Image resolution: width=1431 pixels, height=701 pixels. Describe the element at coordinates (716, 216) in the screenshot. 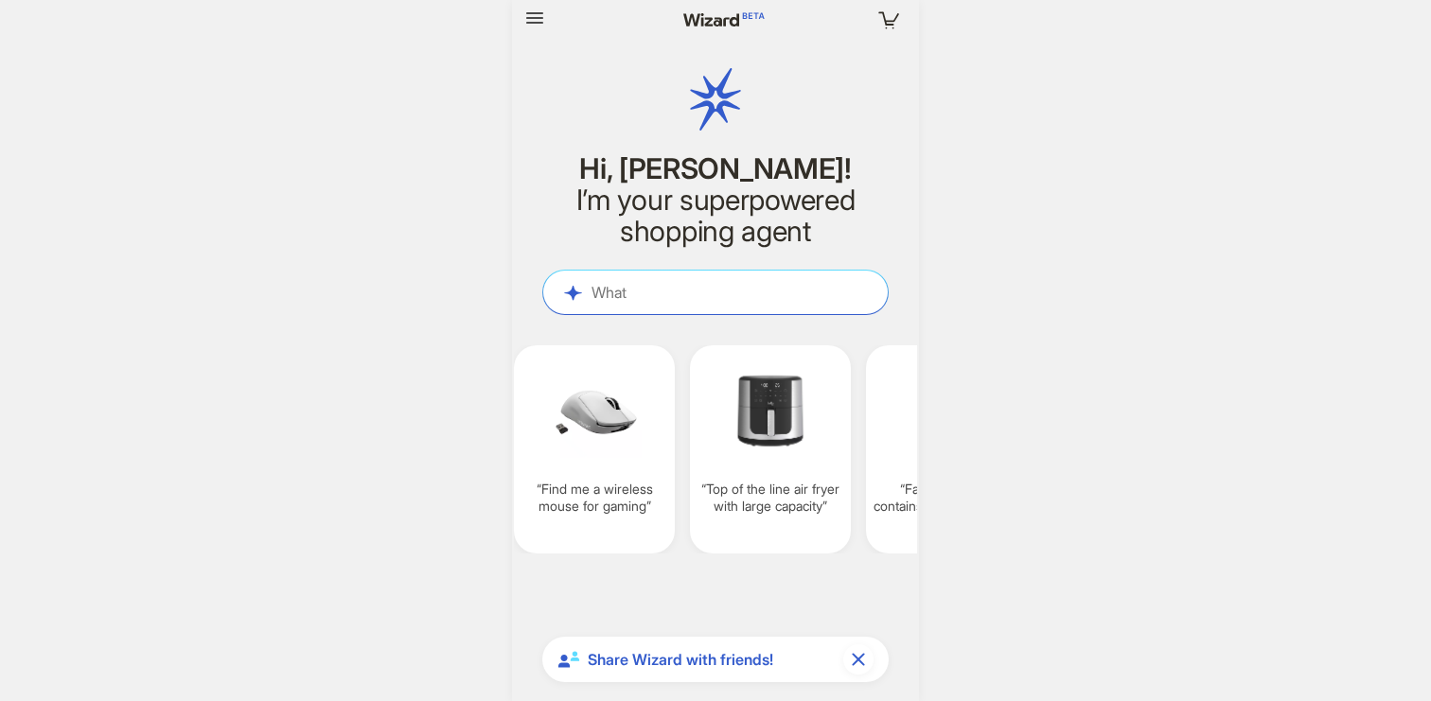

I see `h2: I’m your superpowered shopping agent` at that location.